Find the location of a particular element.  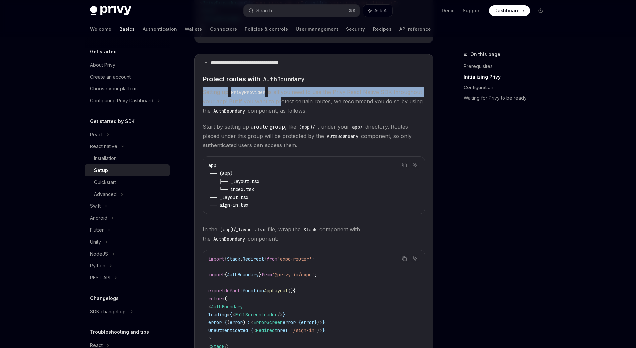

span: loading is located at coordinates (218, 314).